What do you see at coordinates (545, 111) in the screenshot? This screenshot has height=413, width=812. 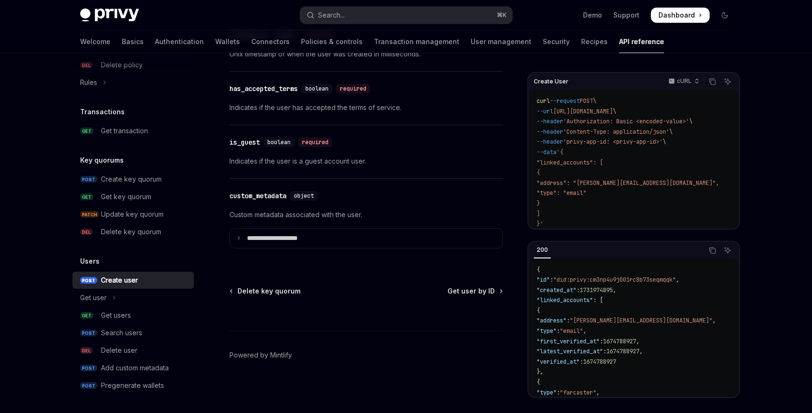 I see `span: --url` at bounding box center [545, 111].